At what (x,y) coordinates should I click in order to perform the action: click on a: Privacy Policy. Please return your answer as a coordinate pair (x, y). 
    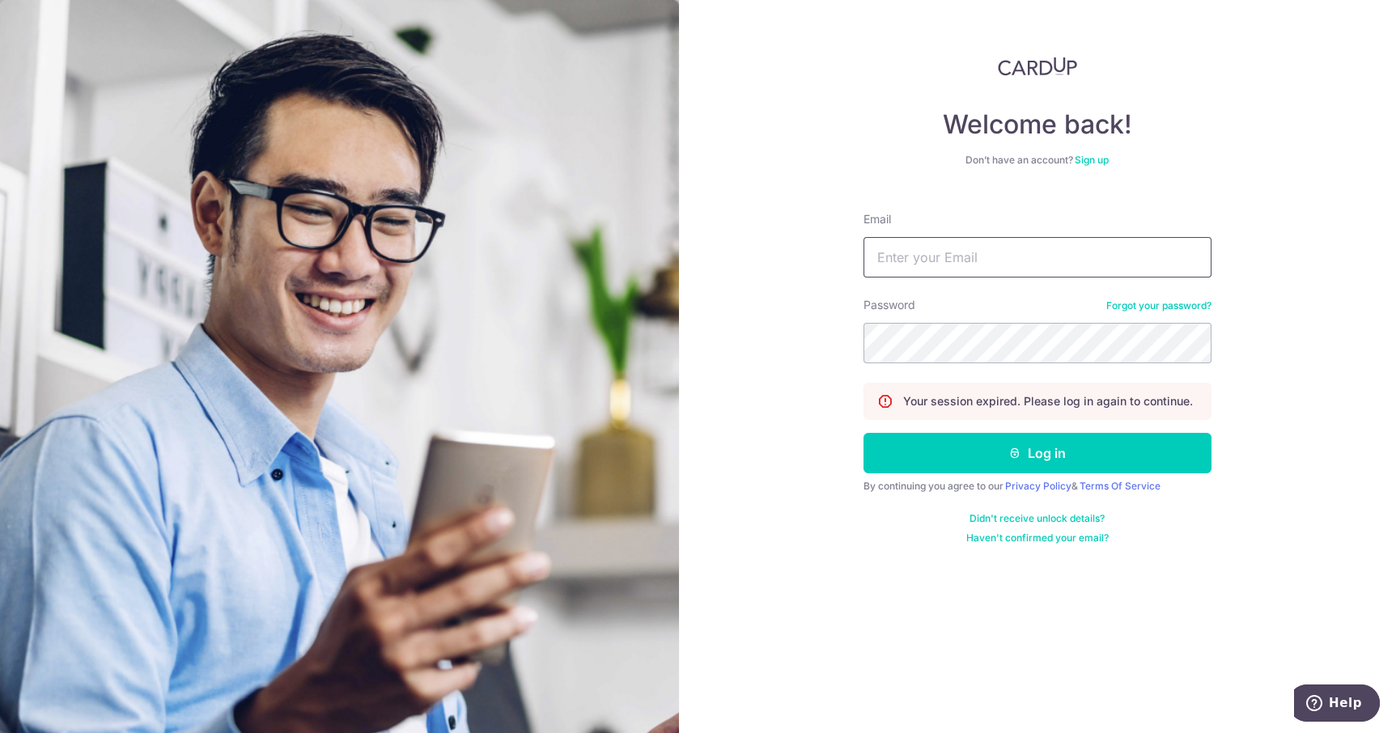
    Looking at the image, I should click on (1038, 486).